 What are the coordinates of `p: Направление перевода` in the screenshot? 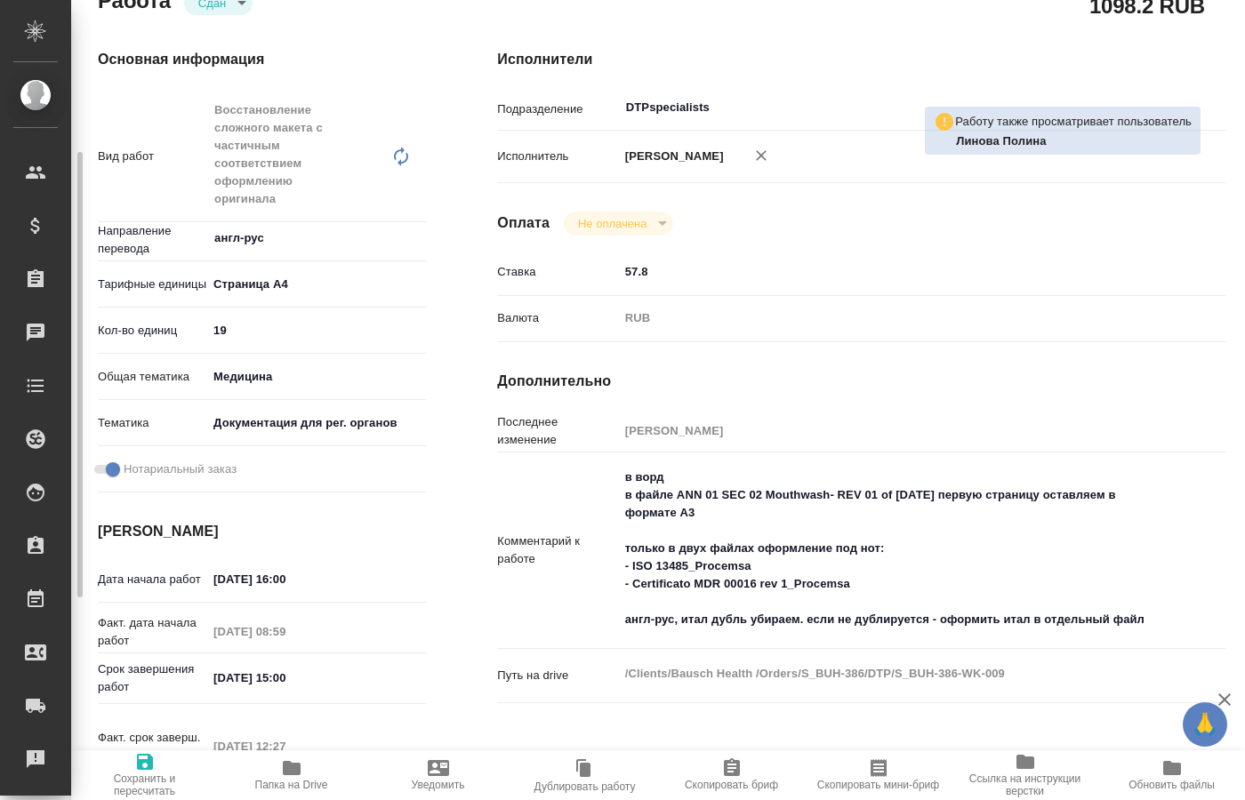 It's located at (152, 240).